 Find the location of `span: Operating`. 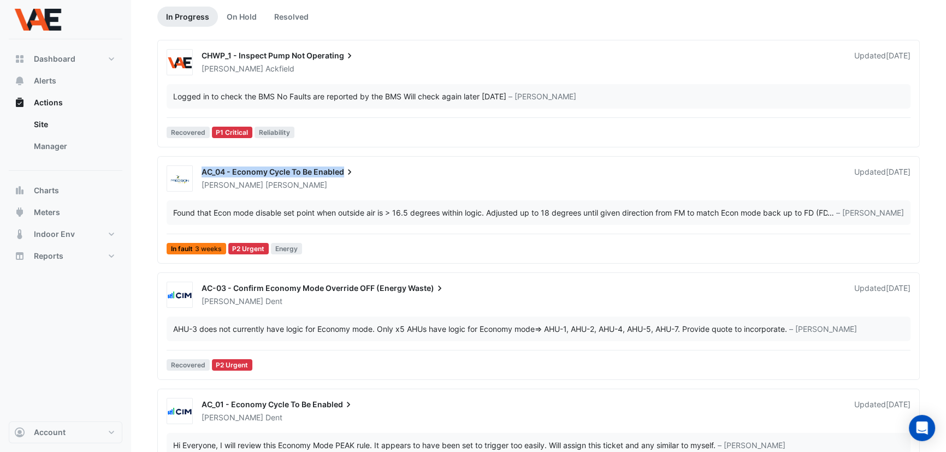

span: Operating is located at coordinates (330, 56).